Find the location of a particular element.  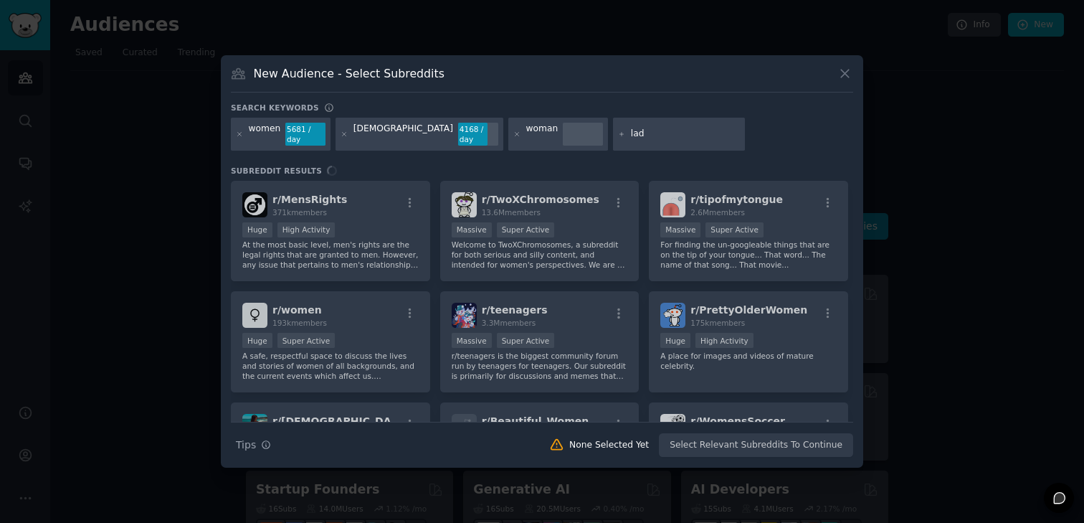

div: None Selected Yet is located at coordinates (609, 445).